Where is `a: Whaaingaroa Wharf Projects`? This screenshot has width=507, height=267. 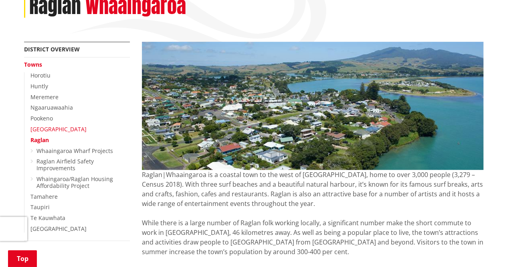
a: Whaaingaroa Wharf Projects is located at coordinates (75, 150).